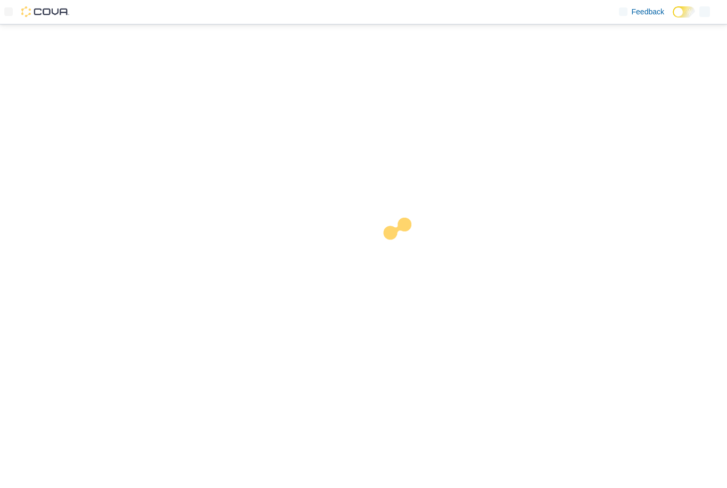 This screenshot has height=488, width=727. I want to click on a: Feedback, so click(642, 12).